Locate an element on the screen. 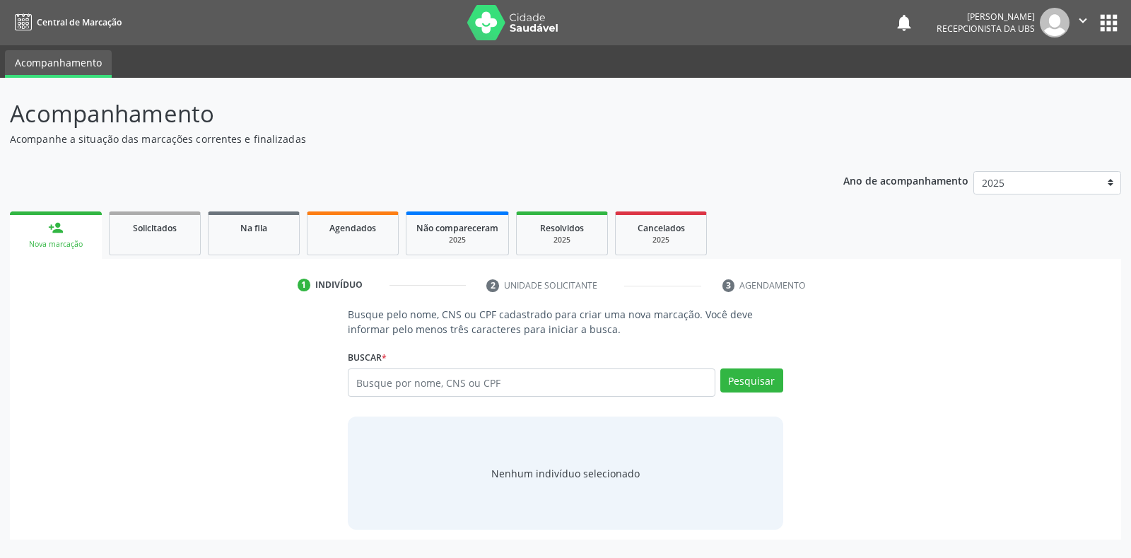 The height and width of the screenshot is (558, 1131). a: Acompanhamento is located at coordinates (58, 64).